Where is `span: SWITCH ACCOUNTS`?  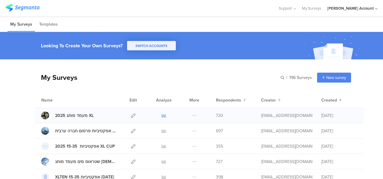
span: SWITCH ACCOUNTS is located at coordinates (151, 46).